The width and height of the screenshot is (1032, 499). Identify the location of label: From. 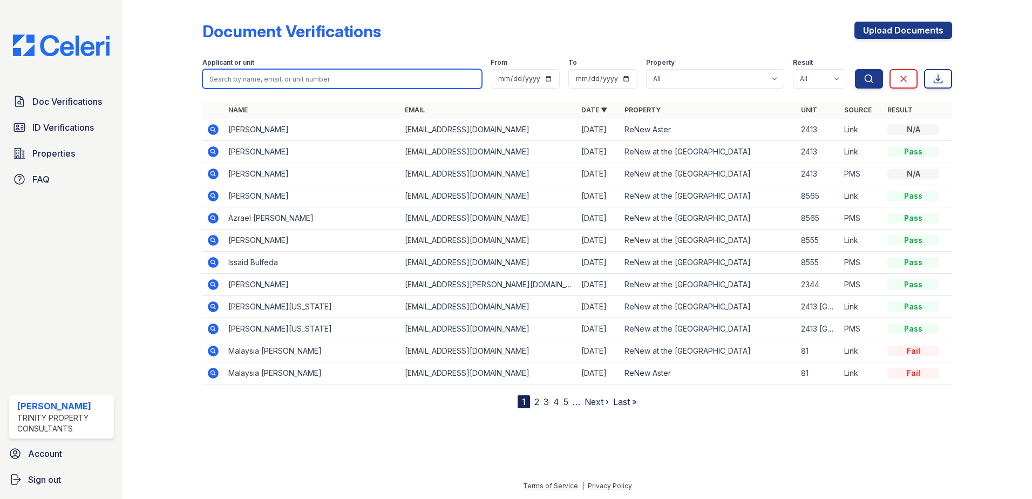
(499, 63).